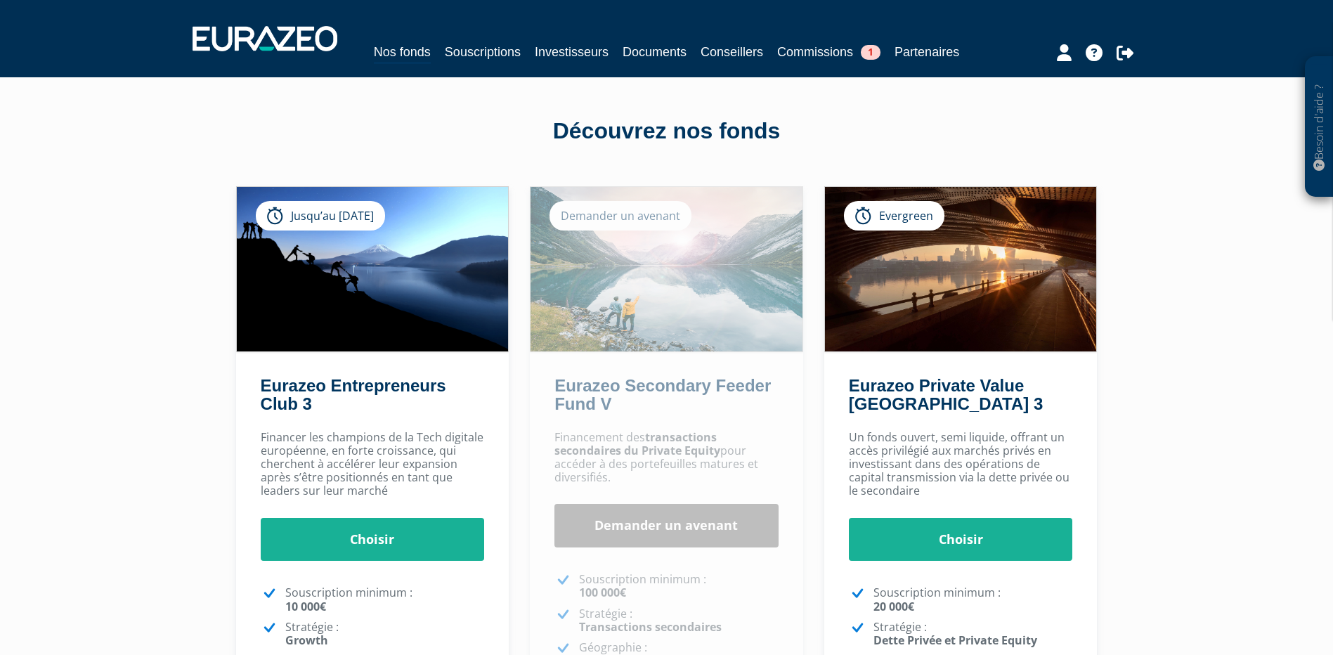 The image size is (1333, 655). I want to click on a: Eurazeo Secondary Feeder Fund V, so click(662, 394).